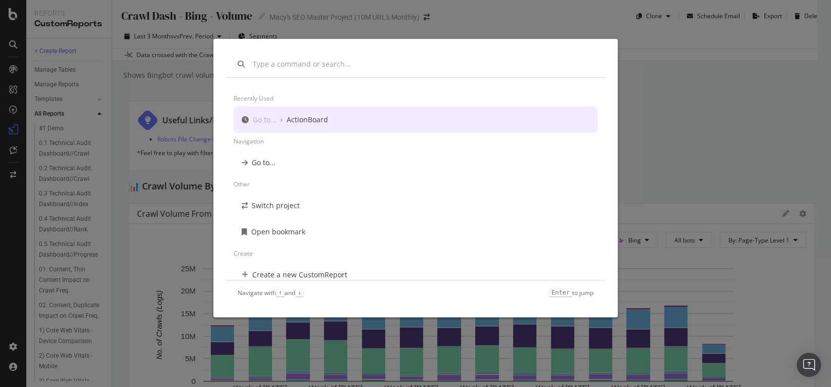  I want to click on div: Open Intercom Messenger, so click(809, 365).